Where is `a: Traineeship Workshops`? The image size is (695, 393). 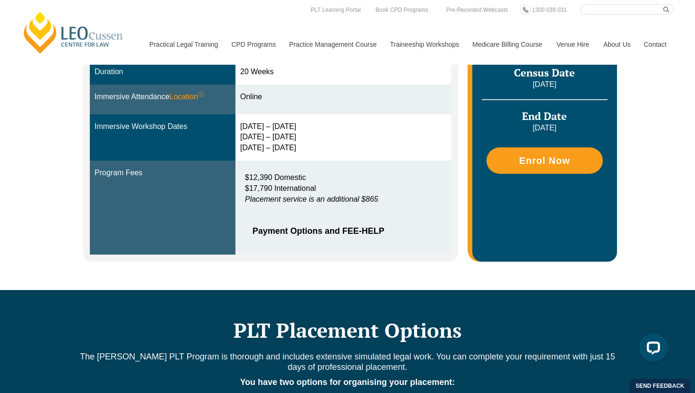
a: Traineeship Workshops is located at coordinates (424, 44).